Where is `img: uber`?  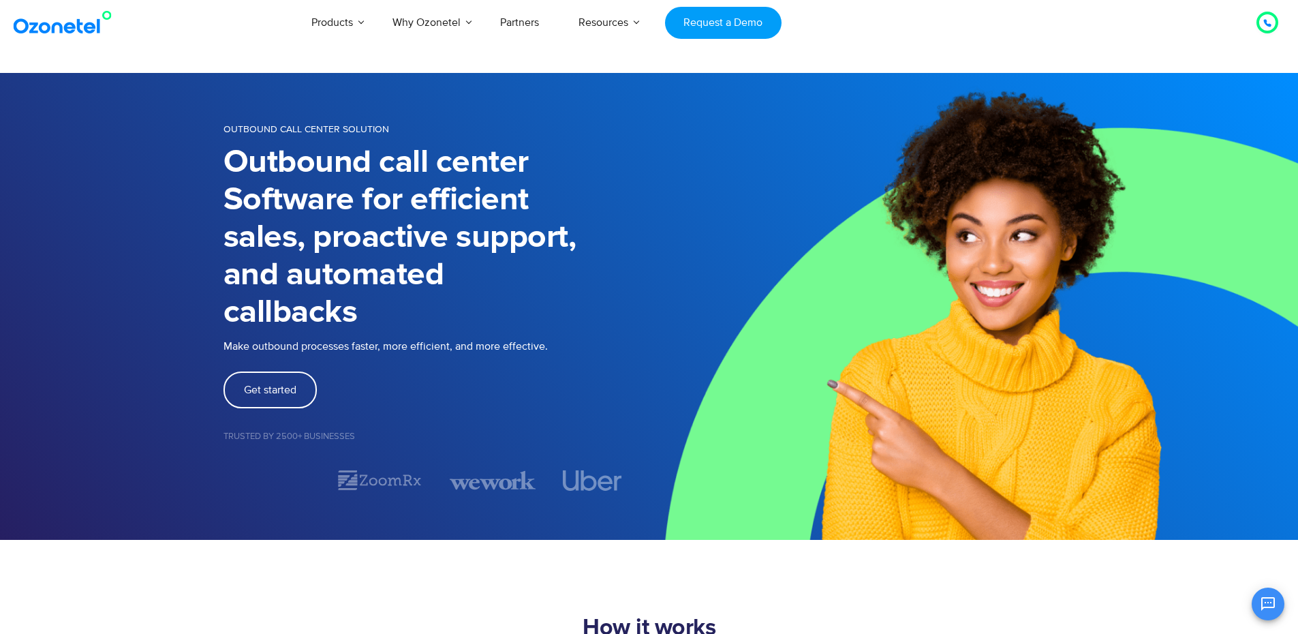
img: uber is located at coordinates (592, 480).